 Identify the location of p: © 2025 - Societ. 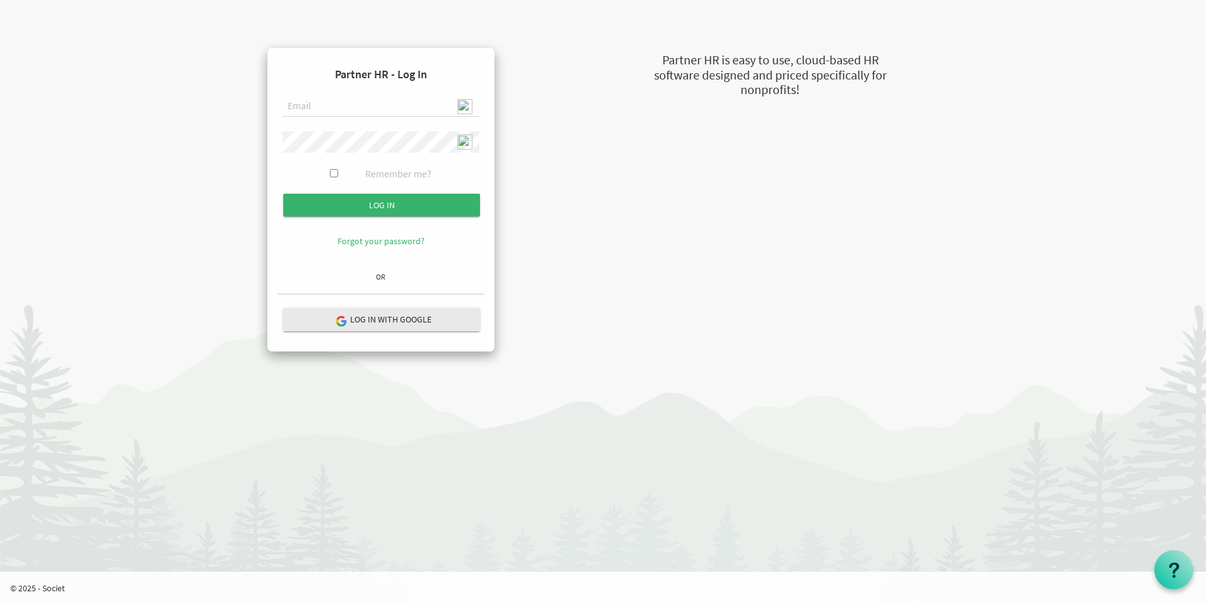
(608, 588).